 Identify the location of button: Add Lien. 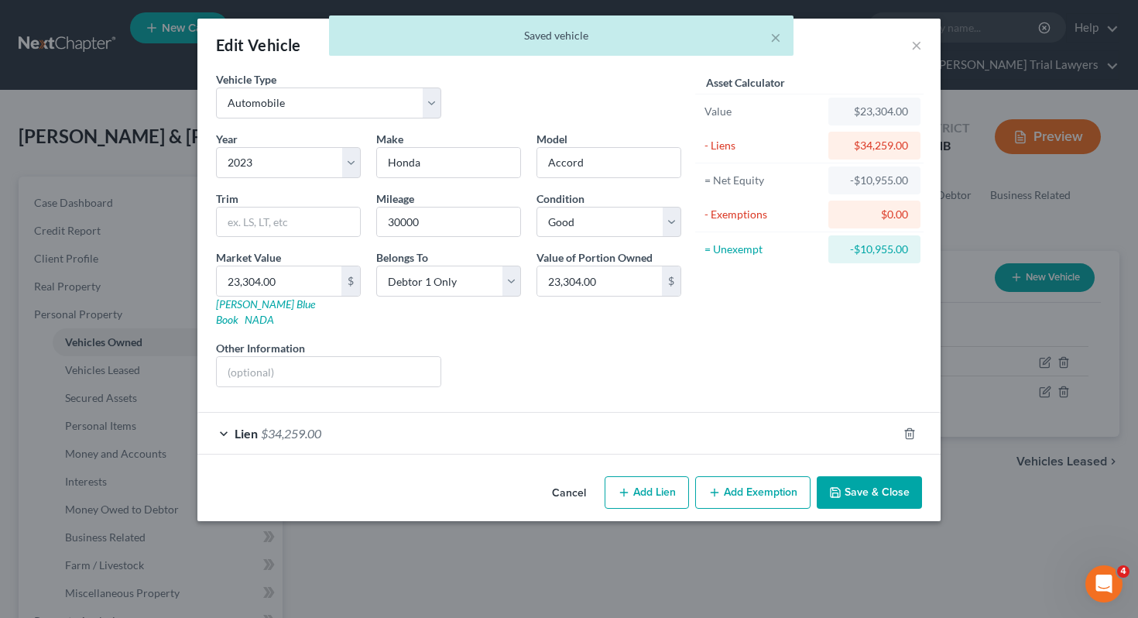
(646, 492).